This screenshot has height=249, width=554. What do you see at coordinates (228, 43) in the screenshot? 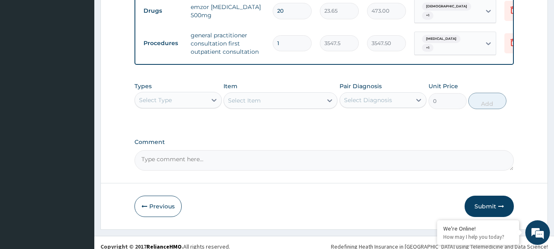
I see `td: general practitioner consultation first outpatient consultation` at bounding box center [228, 43].